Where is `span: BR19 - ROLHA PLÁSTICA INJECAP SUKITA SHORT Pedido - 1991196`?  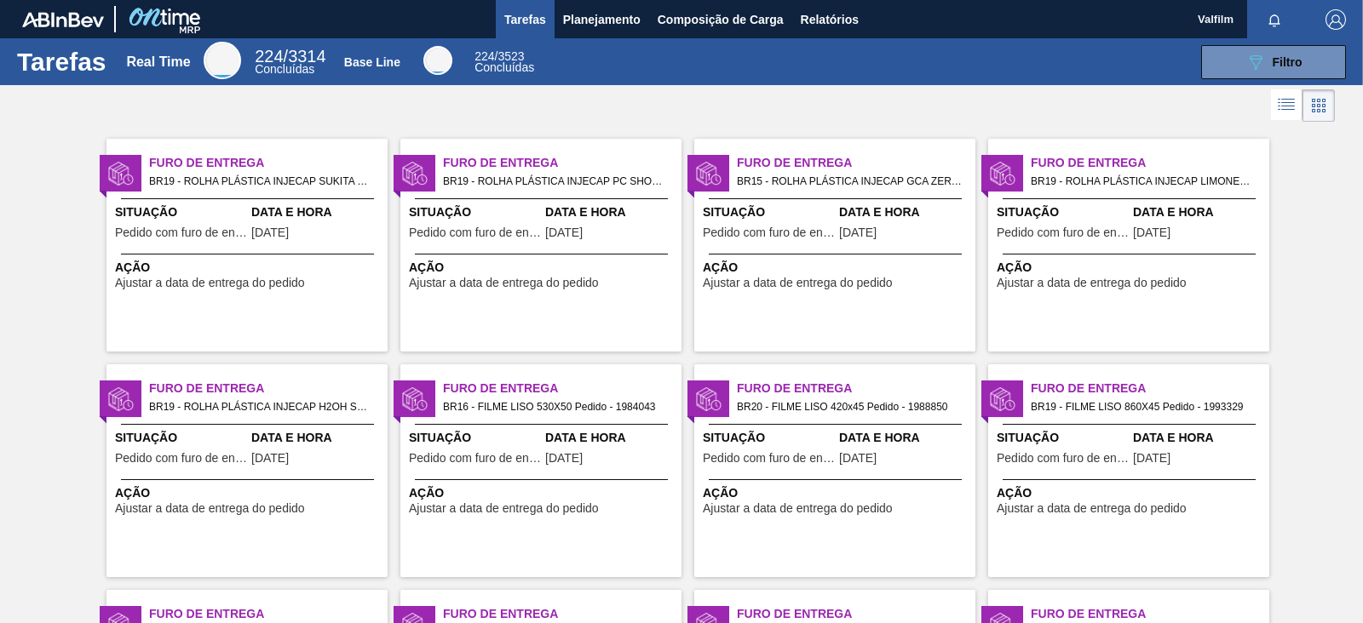 span: BR19 - ROLHA PLÁSTICA INJECAP SUKITA SHORT Pedido - 1991196 is located at coordinates (261, 181).